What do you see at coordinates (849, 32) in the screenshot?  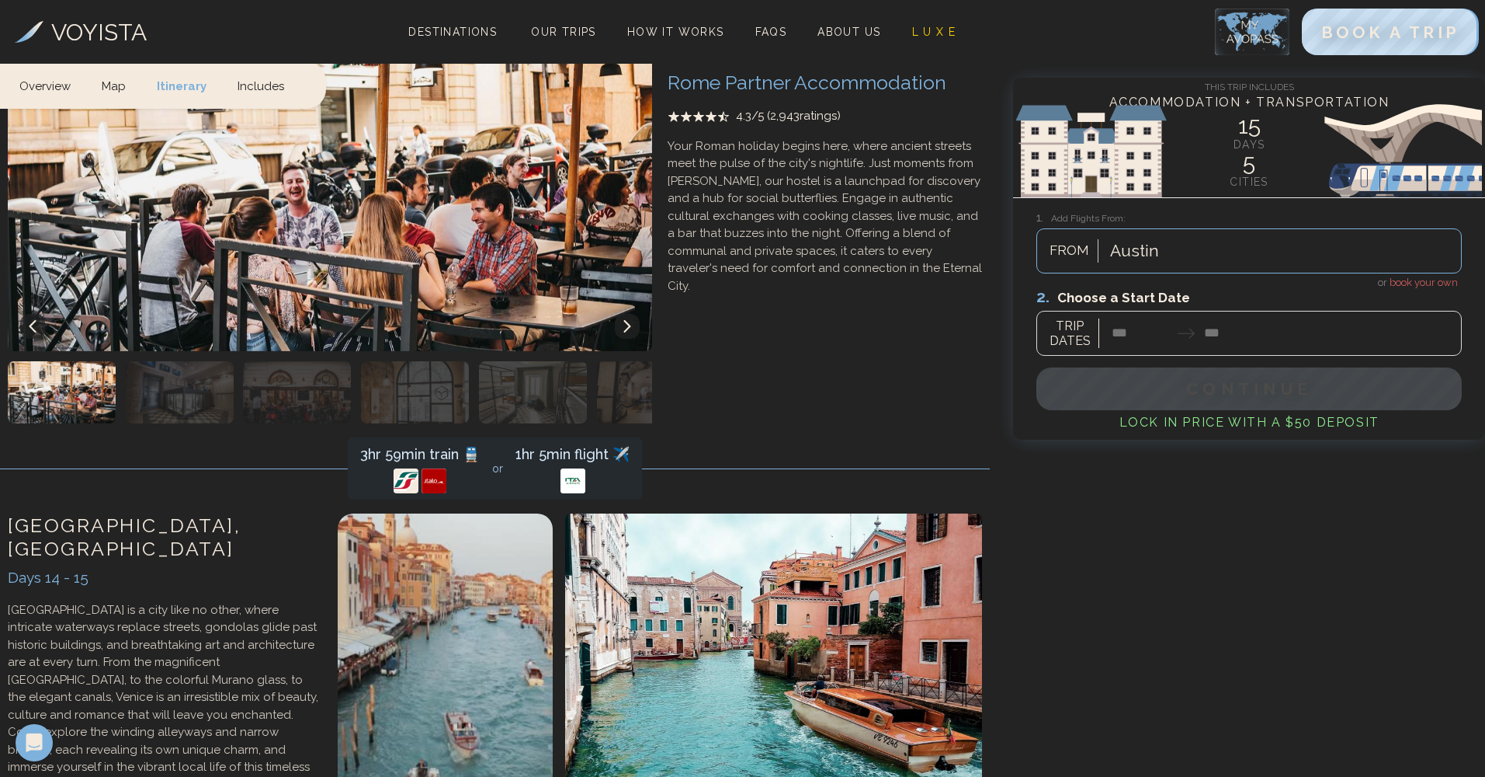 I see `span: About Us` at bounding box center [849, 32].